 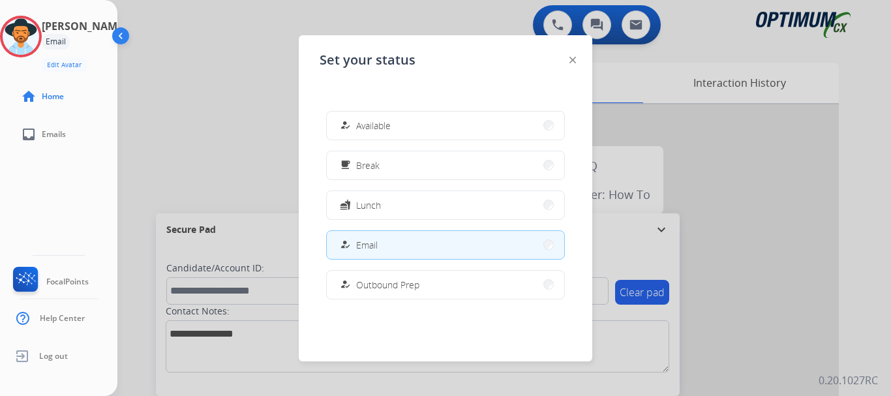 I want to click on img: close-button, so click(x=573, y=60).